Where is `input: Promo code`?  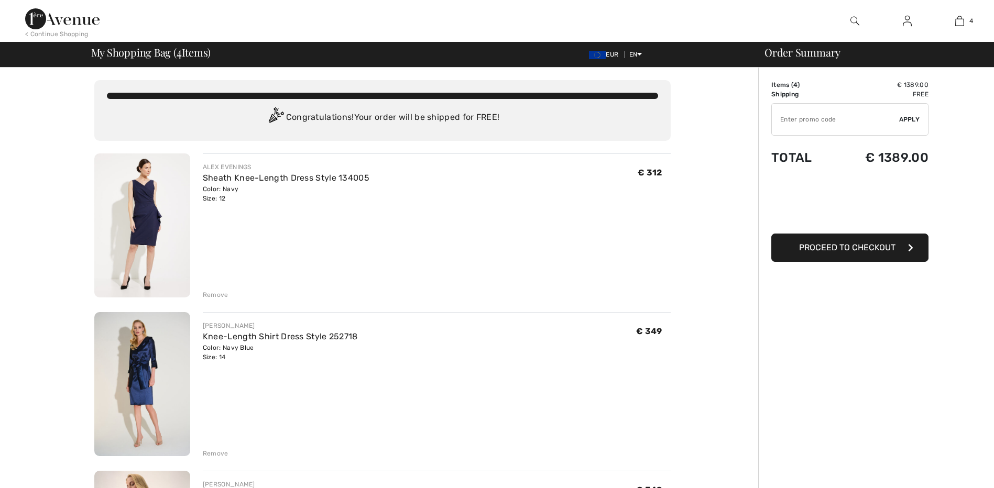 input: Promo code is located at coordinates (835, 119).